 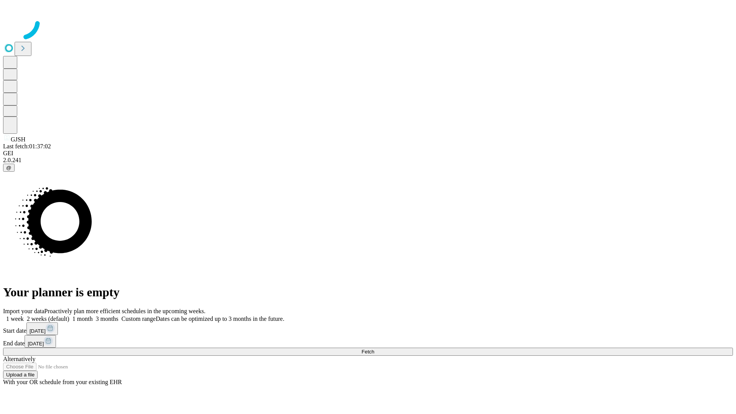 I want to click on div: End date, so click(x=368, y=341).